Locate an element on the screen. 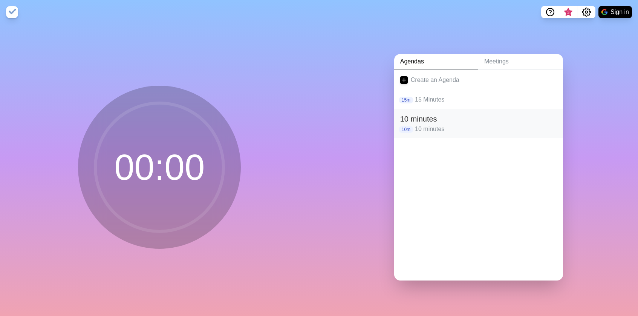  span: 3 is located at coordinates (568, 12).